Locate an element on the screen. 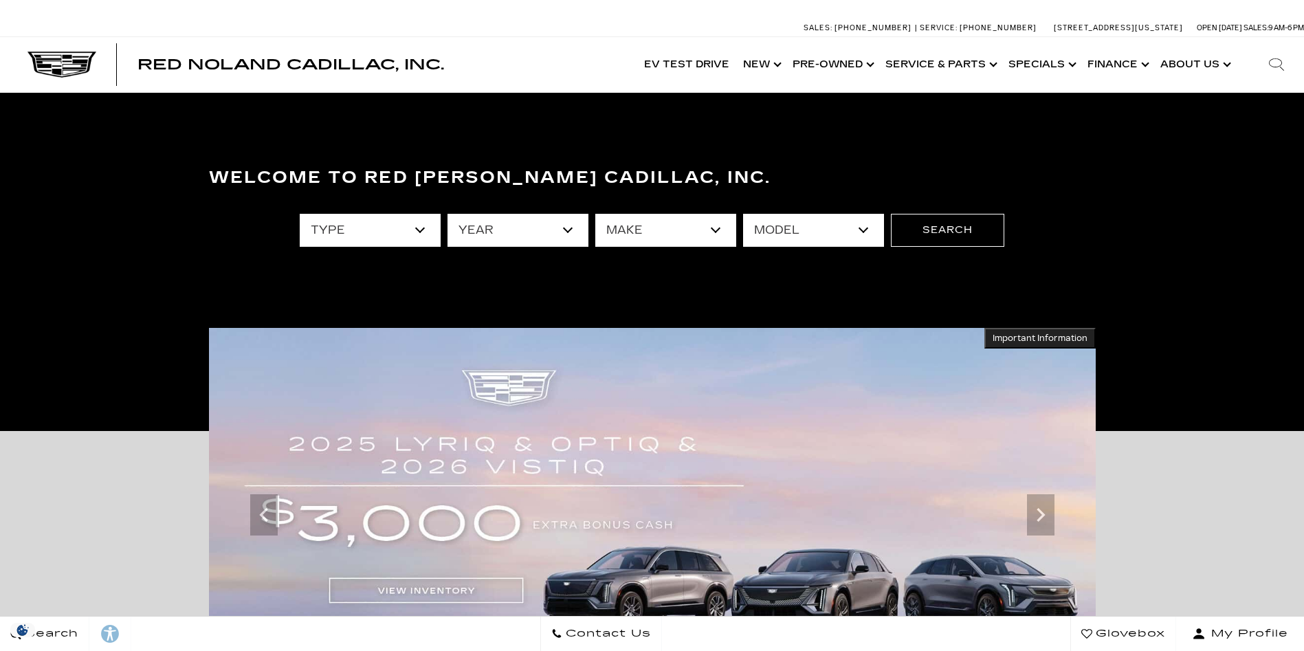  img: Cadillac Dark Logo with Cadillac White Text is located at coordinates (62, 65).